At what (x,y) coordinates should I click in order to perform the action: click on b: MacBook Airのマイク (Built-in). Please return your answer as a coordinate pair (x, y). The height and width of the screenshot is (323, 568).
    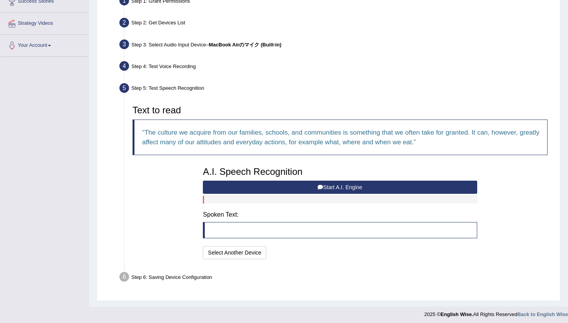
    Looking at the image, I should click on (245, 44).